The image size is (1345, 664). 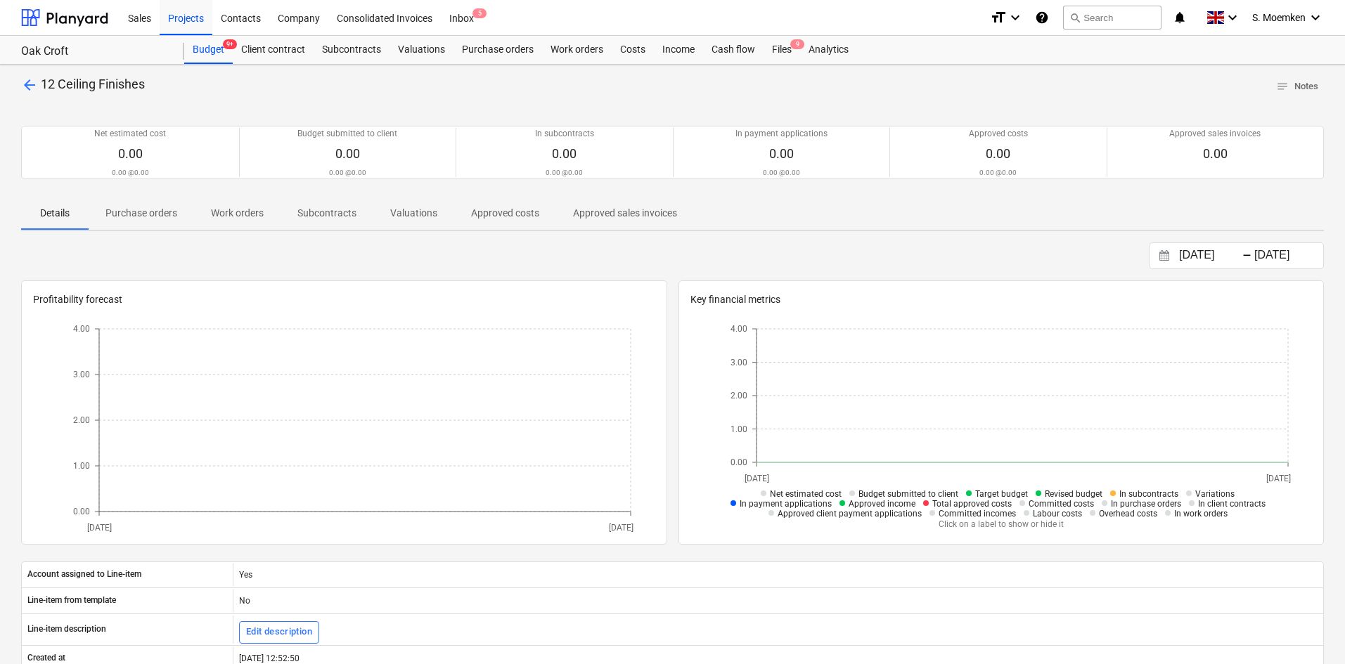 I want to click on span: Approved client payment applications, so click(x=849, y=514).